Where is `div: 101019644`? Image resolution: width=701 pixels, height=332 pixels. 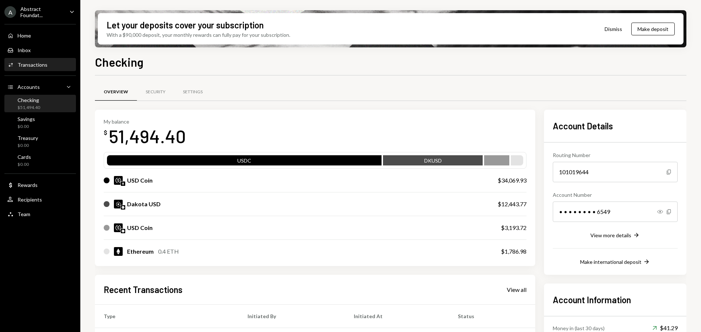 div: 101019644 is located at coordinates (615, 172).